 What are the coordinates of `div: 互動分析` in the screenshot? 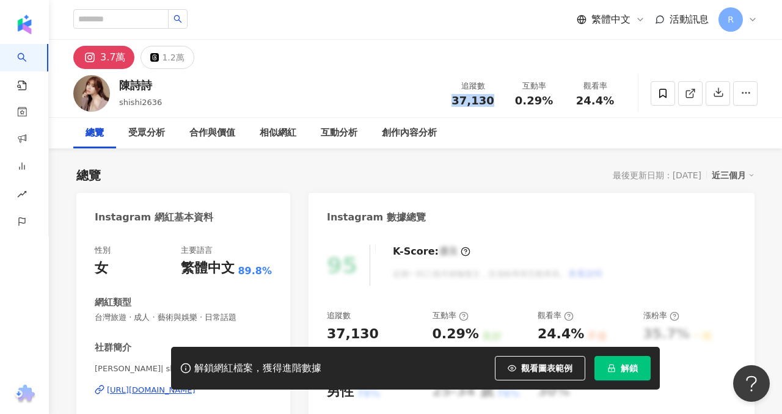 It's located at (339, 133).